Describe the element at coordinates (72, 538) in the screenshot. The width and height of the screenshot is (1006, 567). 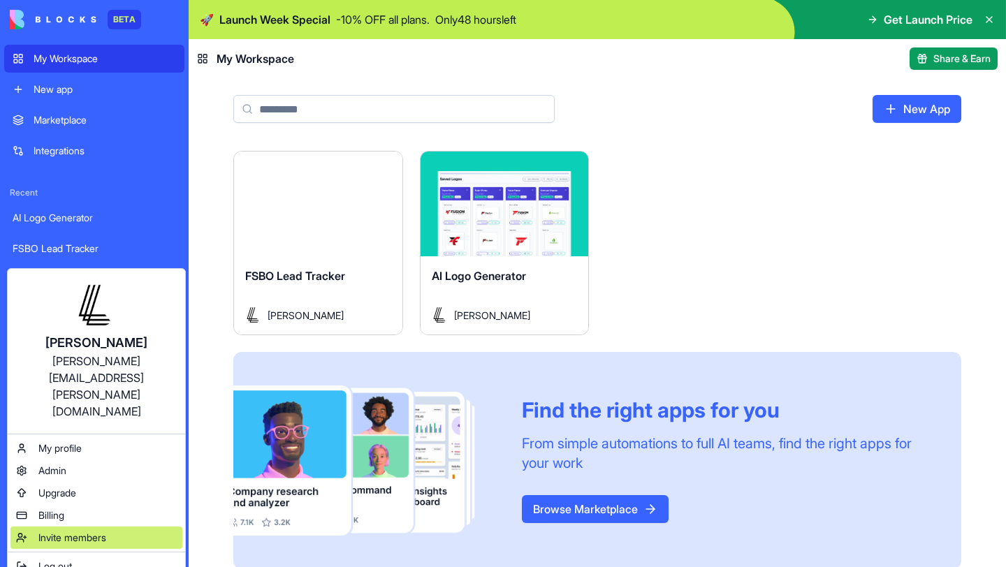
I see `span: Invite members` at that location.